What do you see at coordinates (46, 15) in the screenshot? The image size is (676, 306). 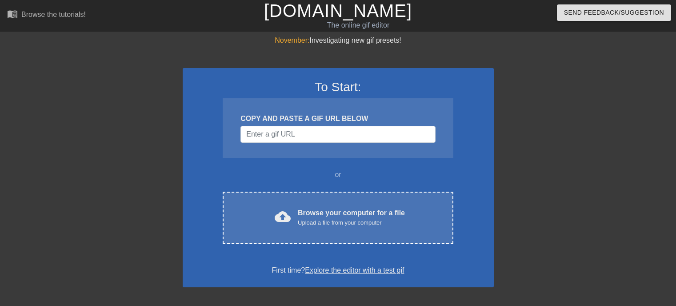 I see `a: Browse the tutorials!` at bounding box center [46, 15].